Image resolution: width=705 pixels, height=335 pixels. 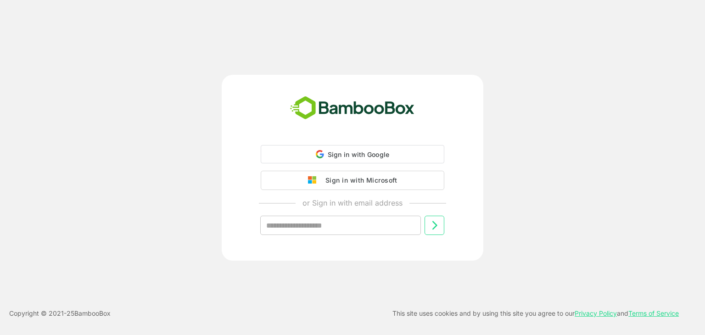 What do you see at coordinates (352, 108) in the screenshot?
I see `img: bamboobox` at bounding box center [352, 108].